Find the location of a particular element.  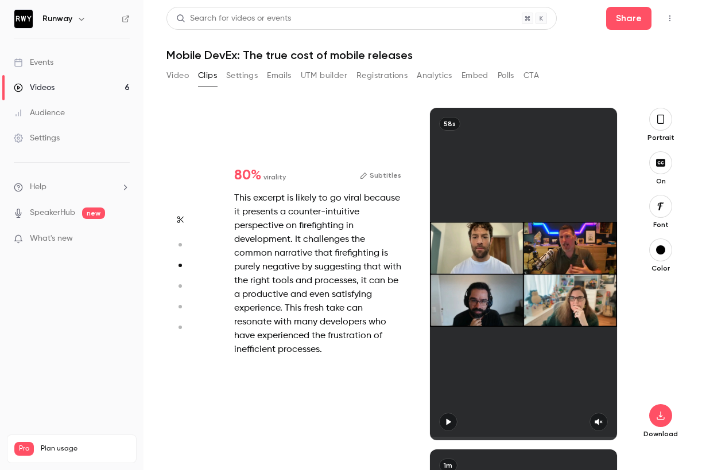

button: Subtitles is located at coordinates (380, 176).